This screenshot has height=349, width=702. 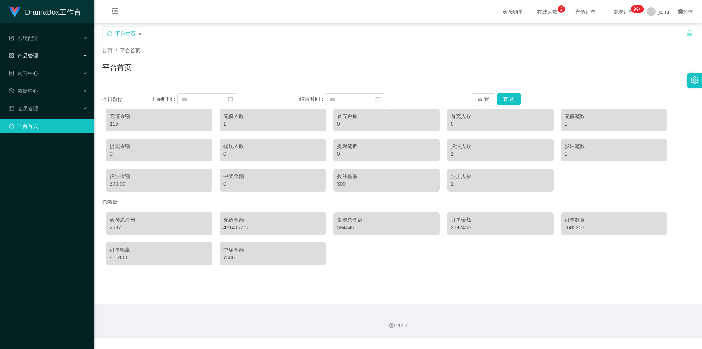 I want to click on div: 平台首页, so click(x=125, y=34).